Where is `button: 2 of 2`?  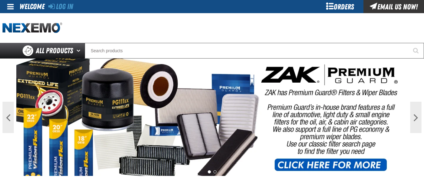 button: 2 of 2 is located at coordinates (215, 172).